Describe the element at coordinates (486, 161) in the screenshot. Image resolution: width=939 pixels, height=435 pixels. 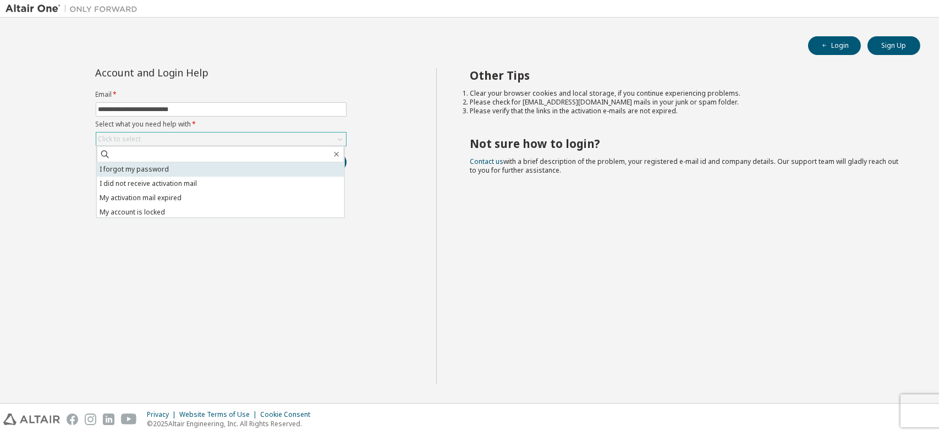
I see `a: Contact us` at that location.